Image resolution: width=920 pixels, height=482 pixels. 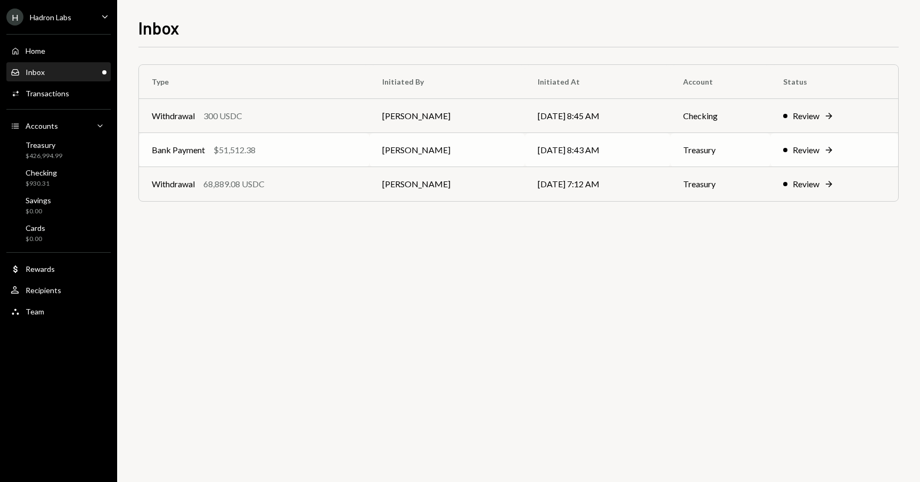 I want to click on a: Home, so click(x=59, y=51).